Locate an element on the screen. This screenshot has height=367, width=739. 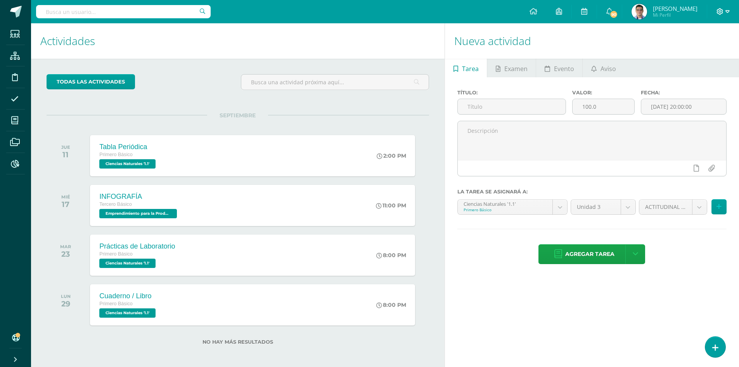
h1: Nueva actividad is located at coordinates (592, 41).